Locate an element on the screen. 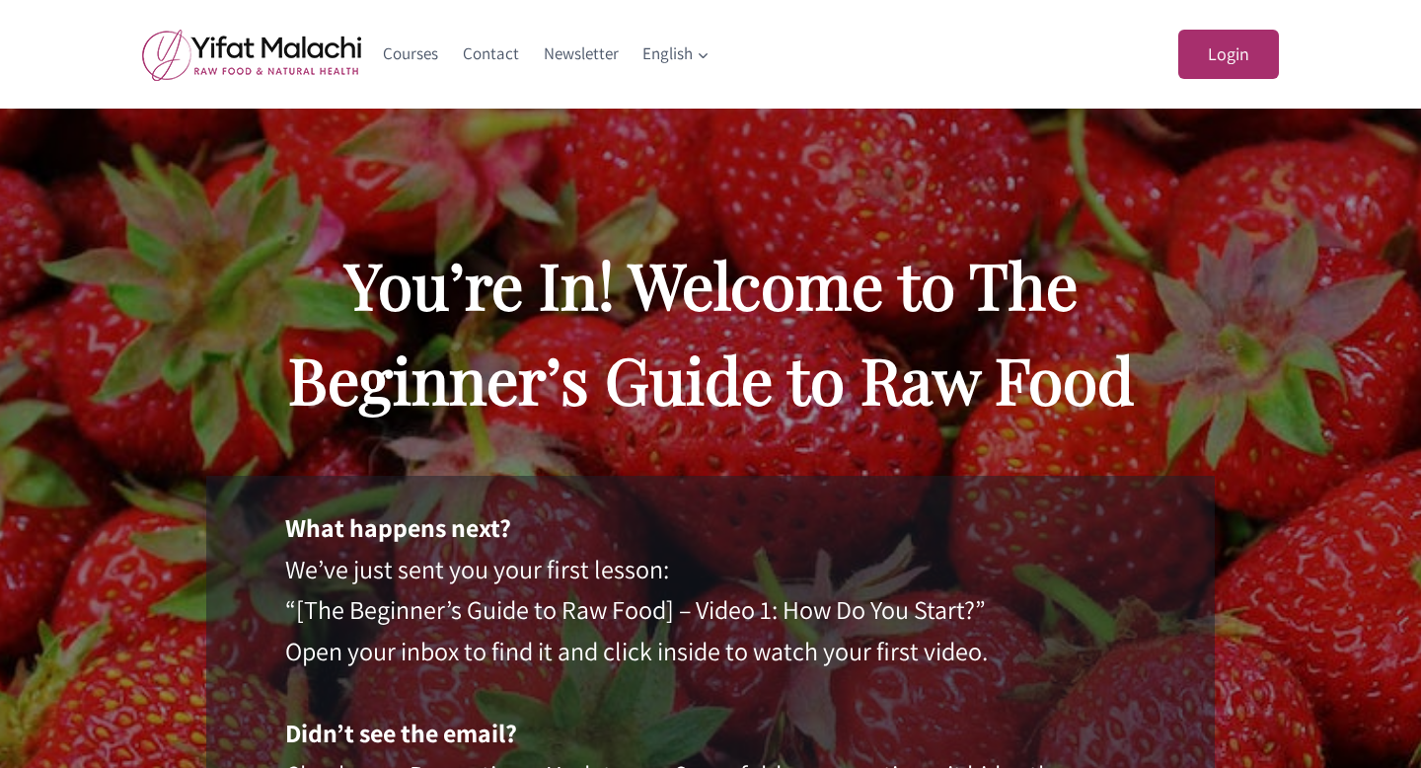  img: yifat_logo41_en.png is located at coordinates (252, 54).